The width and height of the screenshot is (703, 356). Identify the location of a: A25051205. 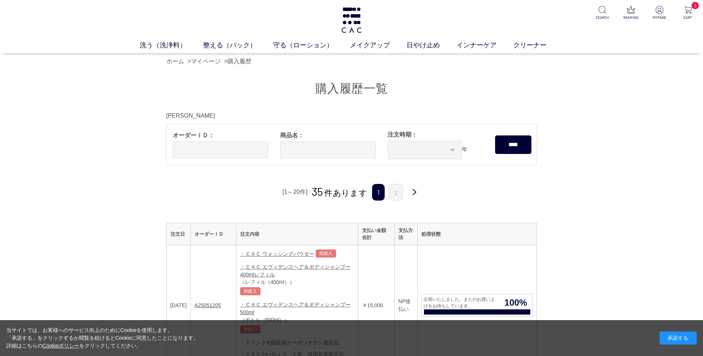
(208, 306).